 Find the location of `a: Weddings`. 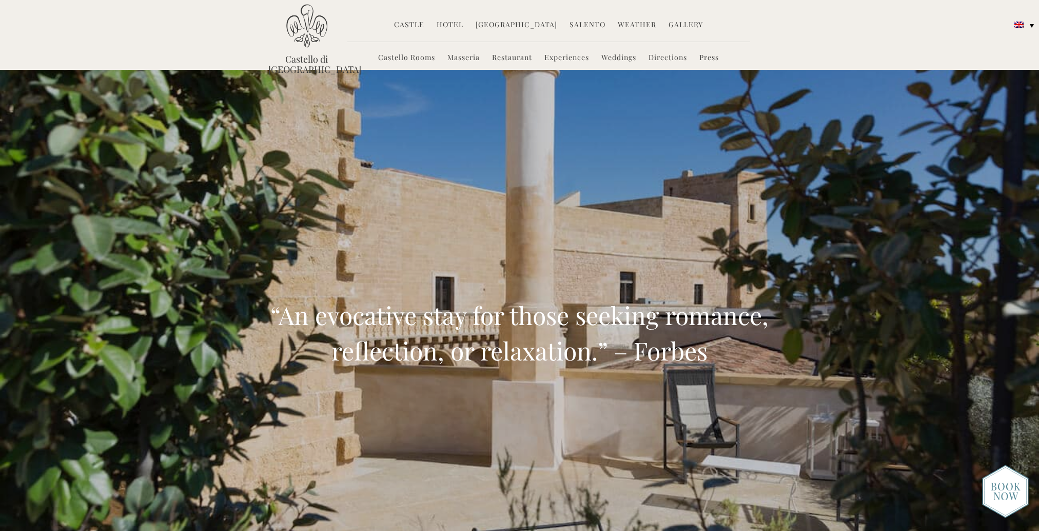

a: Weddings is located at coordinates (619, 58).